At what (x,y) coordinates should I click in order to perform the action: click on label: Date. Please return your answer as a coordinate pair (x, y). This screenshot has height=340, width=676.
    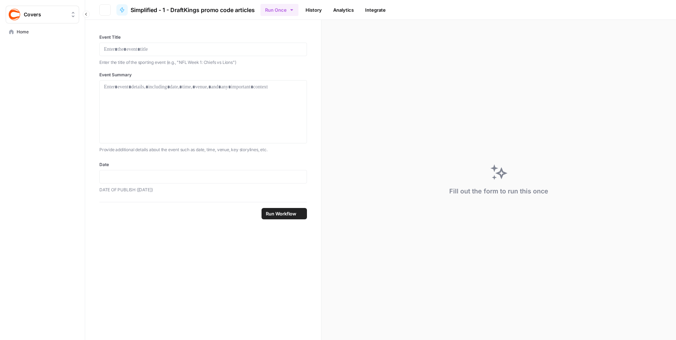
    Looking at the image, I should click on (203, 165).